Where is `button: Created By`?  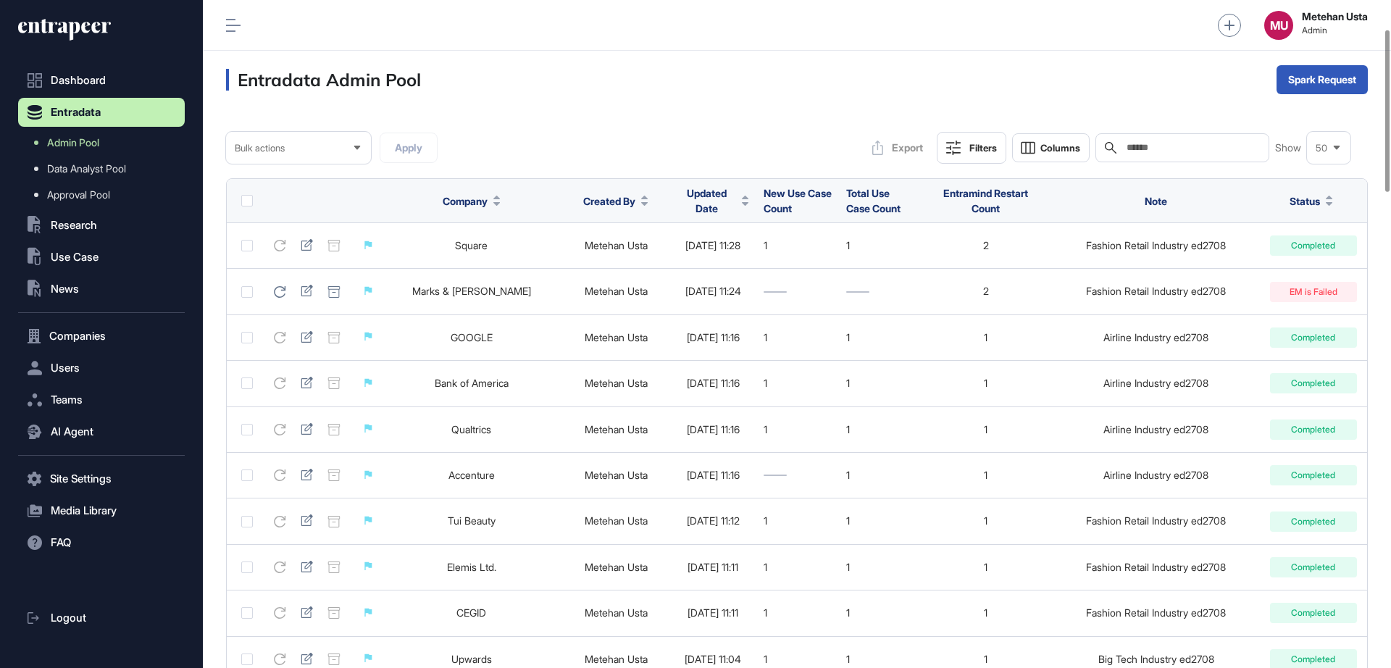
button: Created By is located at coordinates (616, 201).